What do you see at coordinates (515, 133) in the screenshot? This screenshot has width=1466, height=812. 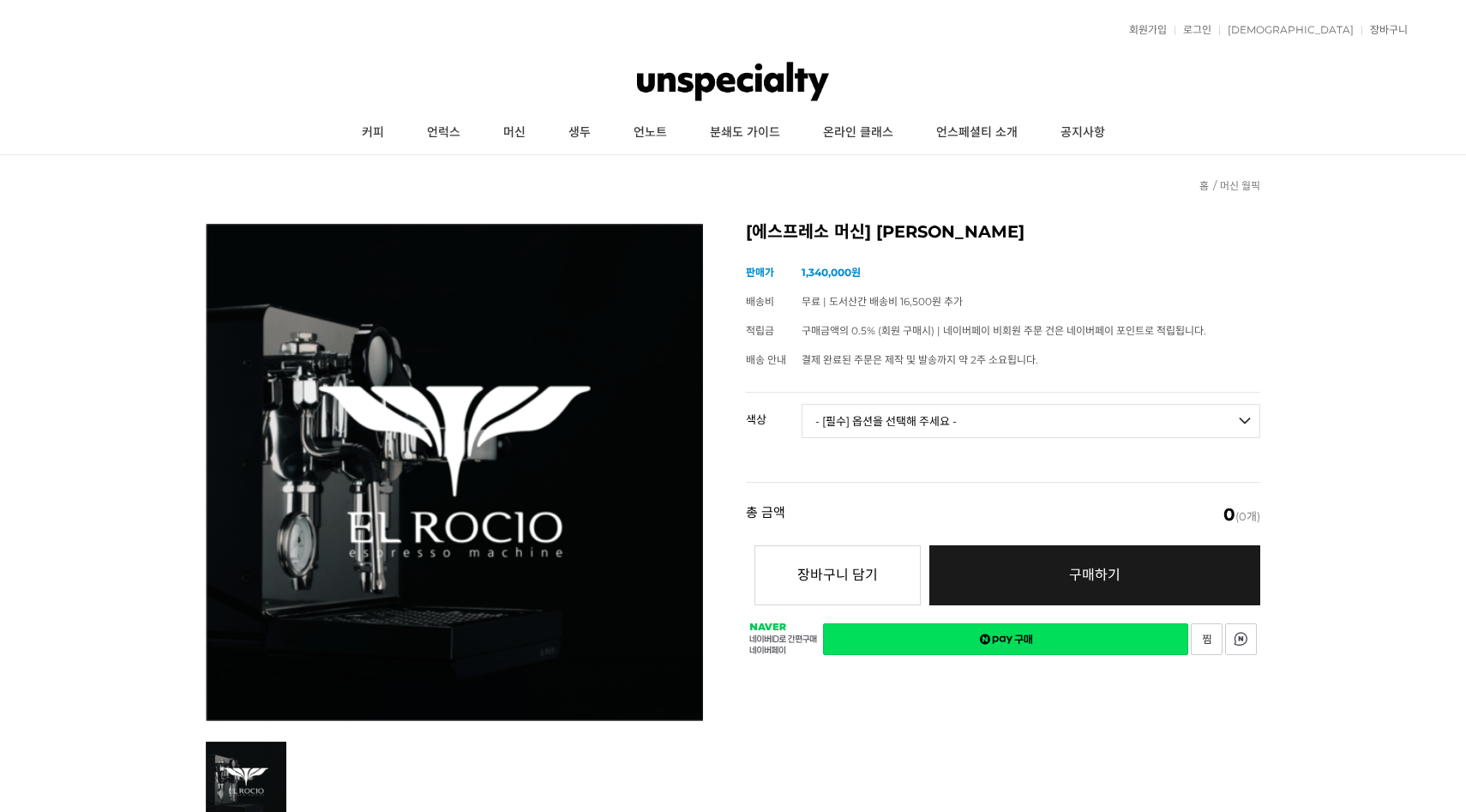 I see `a: 머신` at bounding box center [515, 133].